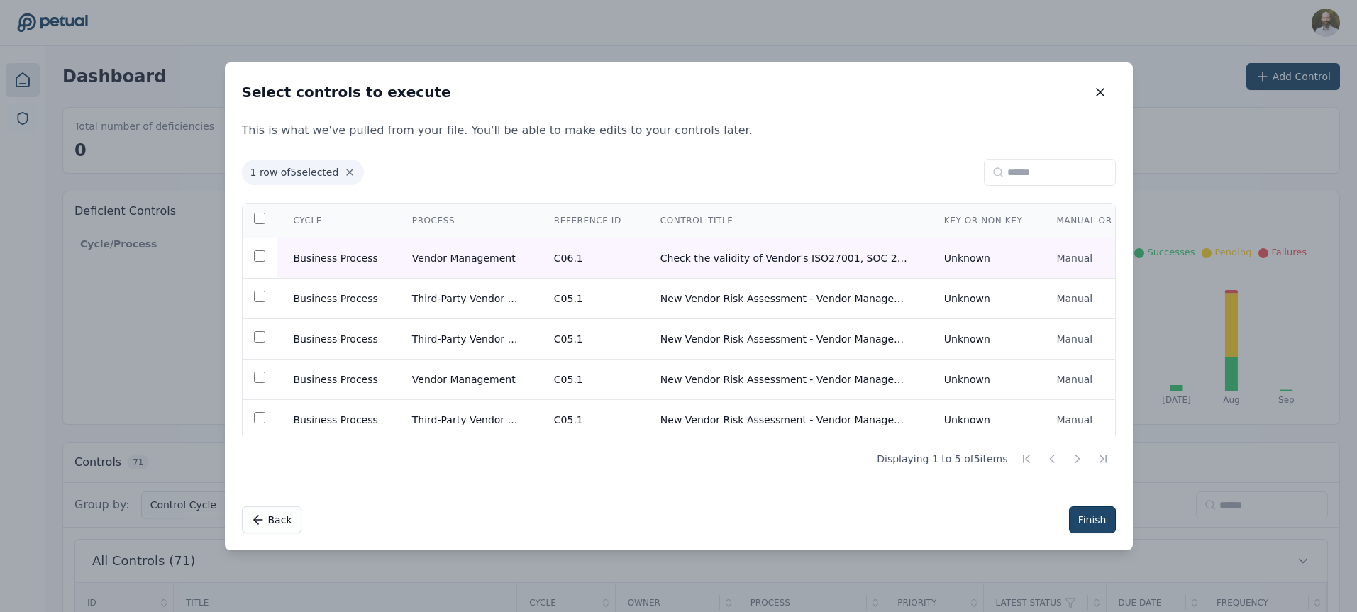 The image size is (1357, 612). I want to click on th: Reference ID, so click(590, 221).